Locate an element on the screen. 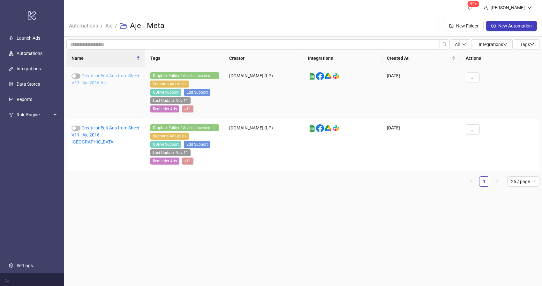  button: Alldown is located at coordinates (460, 44).